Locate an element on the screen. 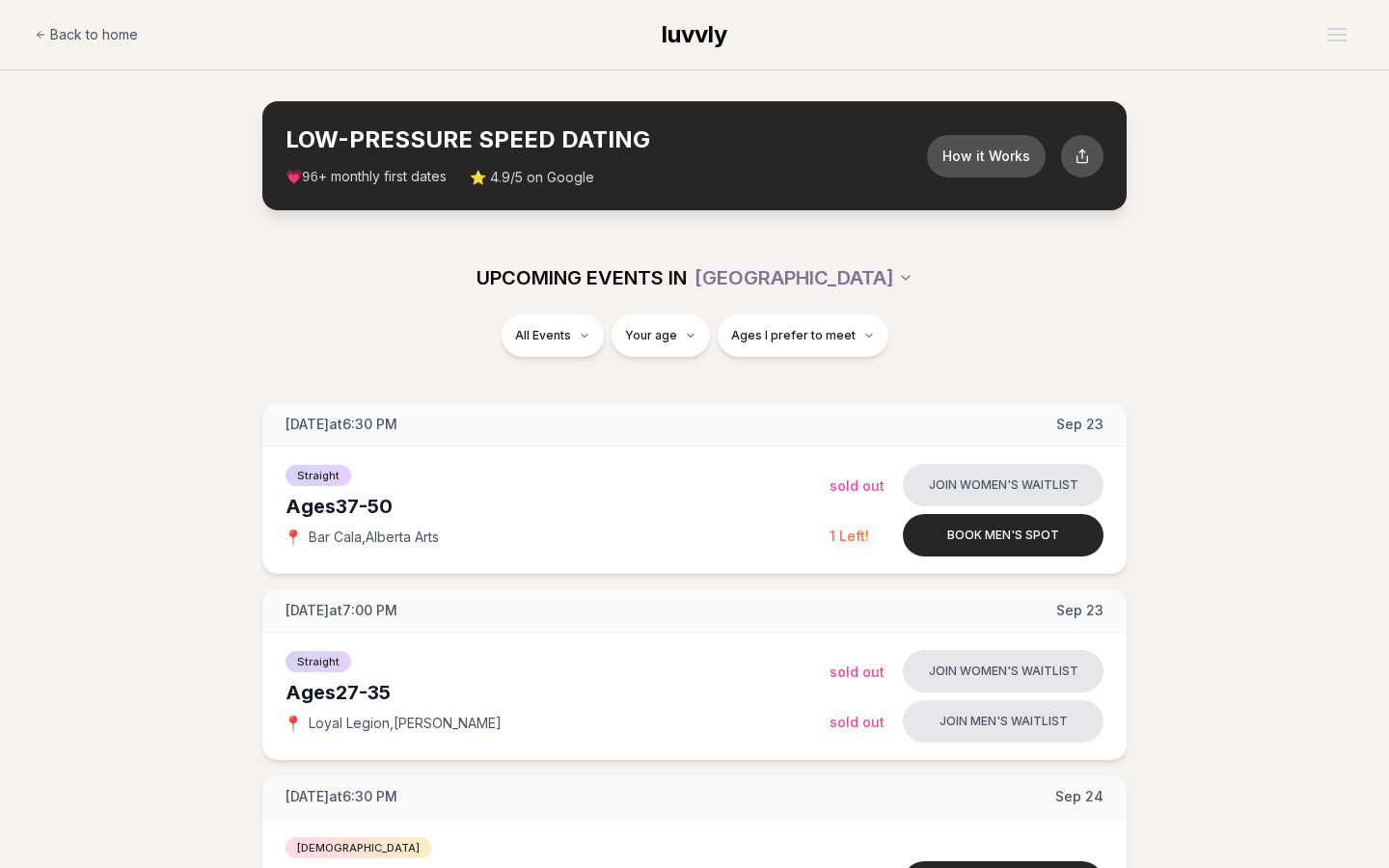  button: How it Works is located at coordinates (986, 156).